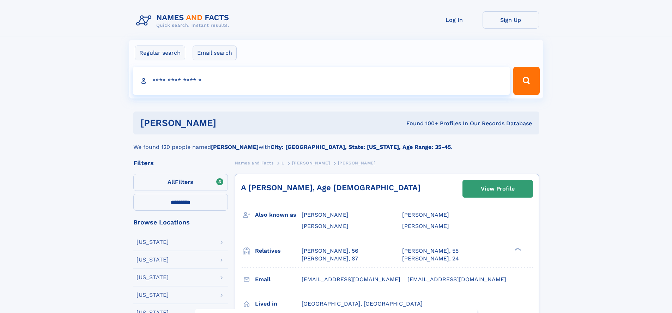 The image size is (672, 313). I want to click on a: Names and Facts, so click(254, 163).